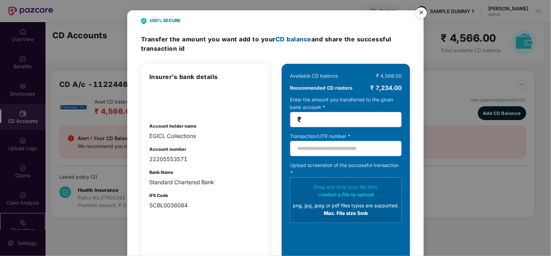 This screenshot has height=256, width=551. I want to click on b: 100% SECURE, so click(165, 21).